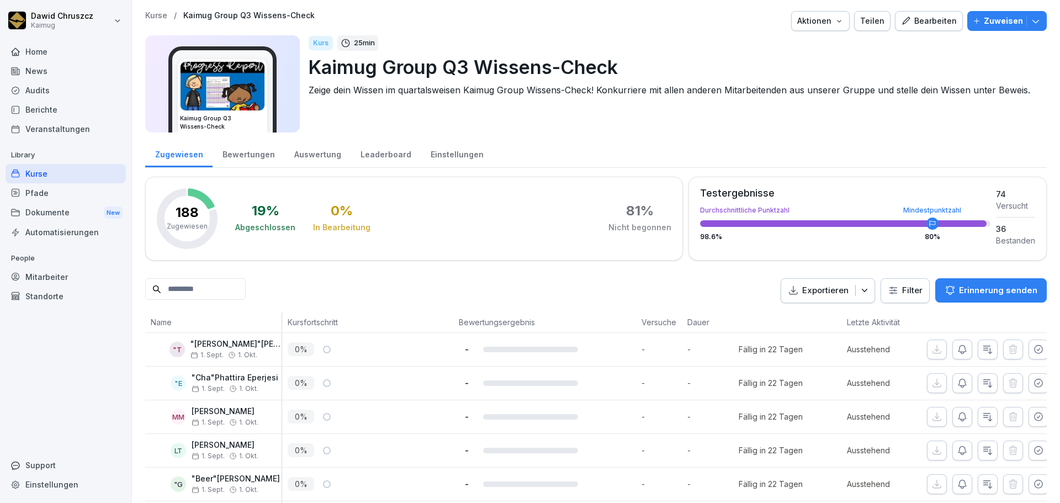 The height and width of the screenshot is (503, 1060). I want to click on div: Versucht, so click(1016, 205).